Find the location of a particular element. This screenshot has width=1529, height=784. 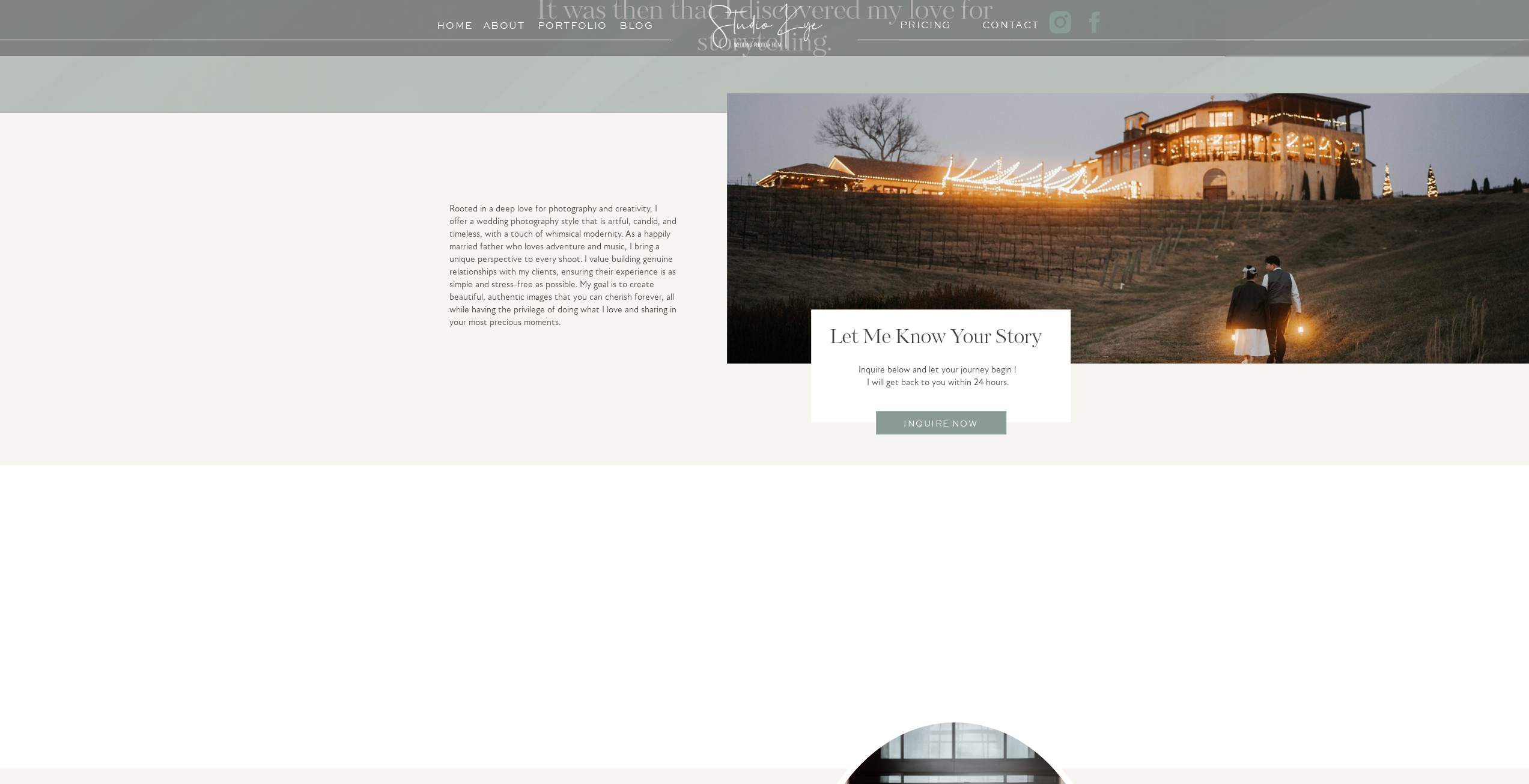

h3: Contact is located at coordinates (1005, 22).